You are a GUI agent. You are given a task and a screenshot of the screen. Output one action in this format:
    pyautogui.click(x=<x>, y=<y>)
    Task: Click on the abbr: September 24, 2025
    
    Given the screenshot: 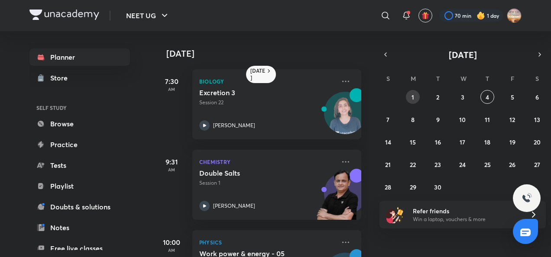 What is the action you would take?
    pyautogui.click(x=463, y=165)
    